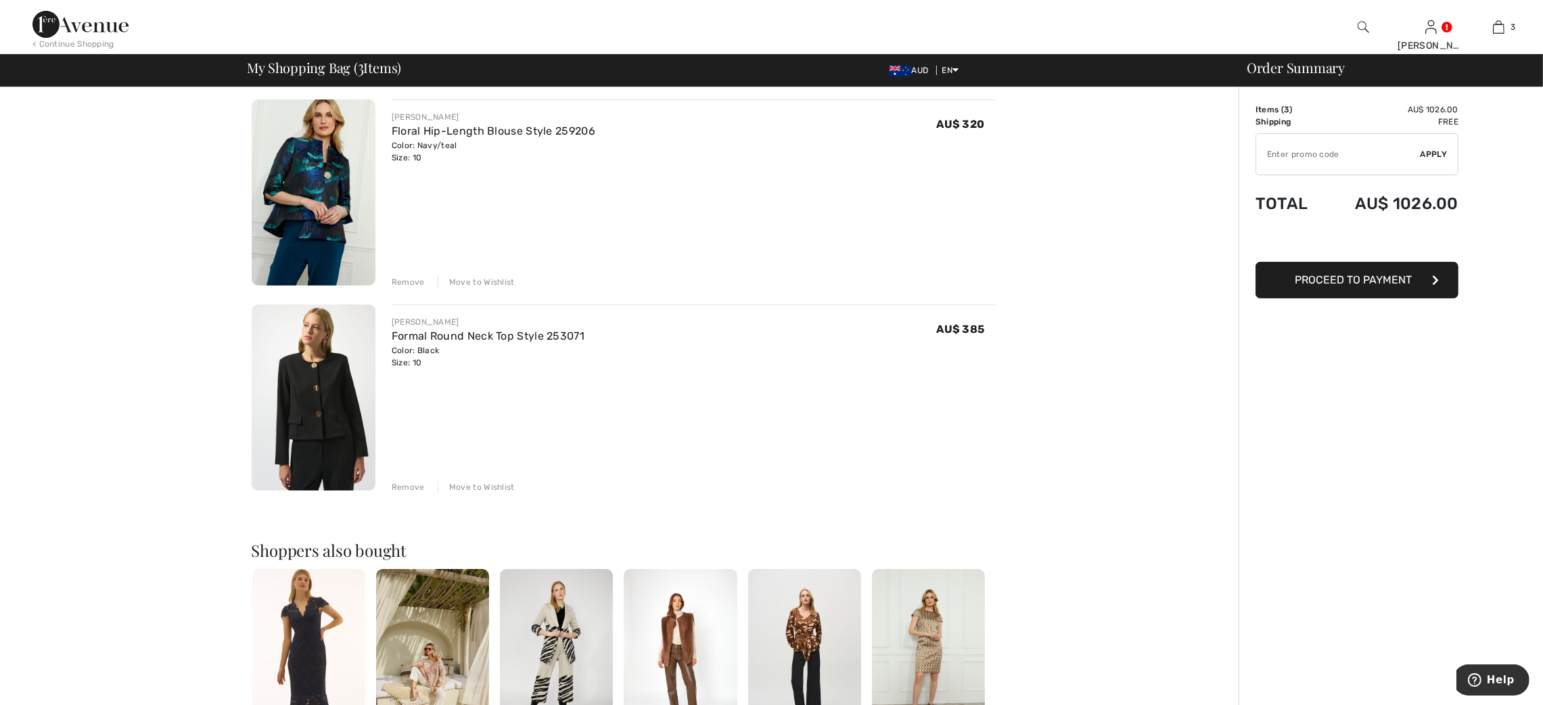 Image resolution: width=1543 pixels, height=705 pixels. What do you see at coordinates (1499, 27) in the screenshot?
I see `img: My Bag` at bounding box center [1499, 27].